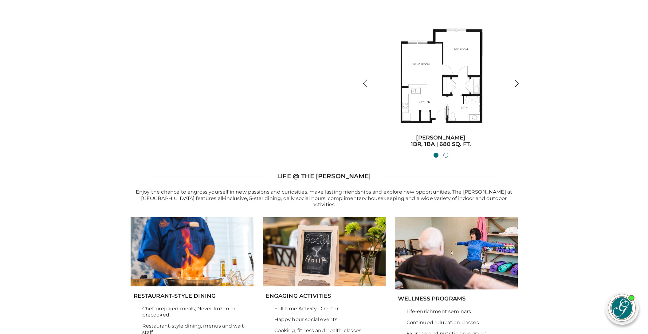 Image resolution: width=648 pixels, height=334 pixels. Describe the element at coordinates (328, 322) in the screenshot. I see `li: Happy hour social events` at that location.